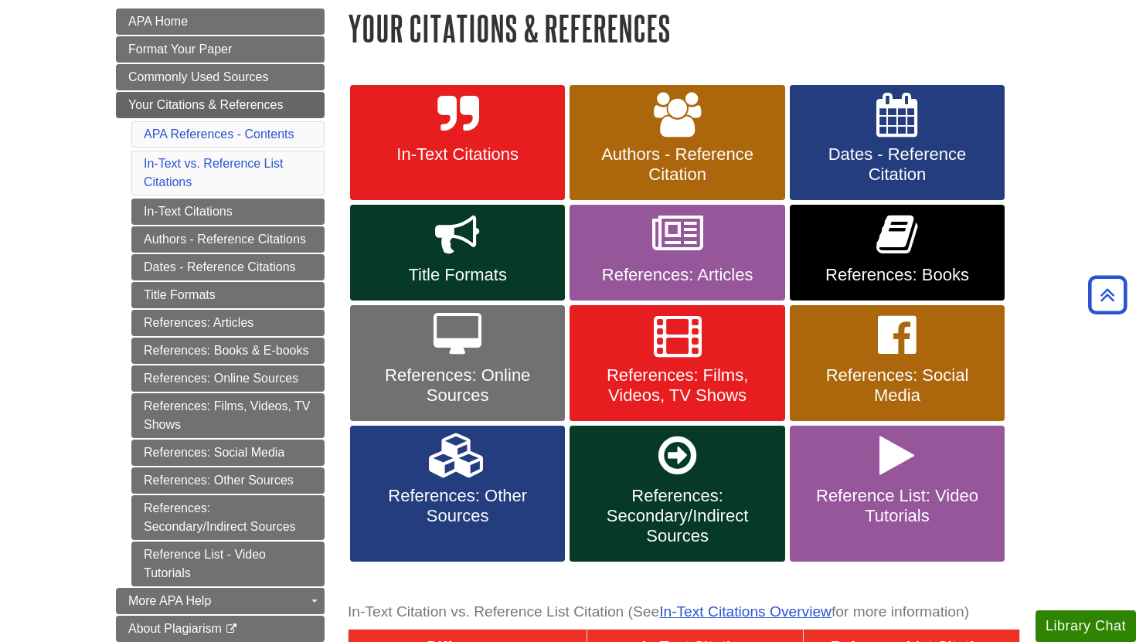 The image size is (1136, 642). I want to click on span: References: Films, Videos, TV Shows, so click(677, 386).